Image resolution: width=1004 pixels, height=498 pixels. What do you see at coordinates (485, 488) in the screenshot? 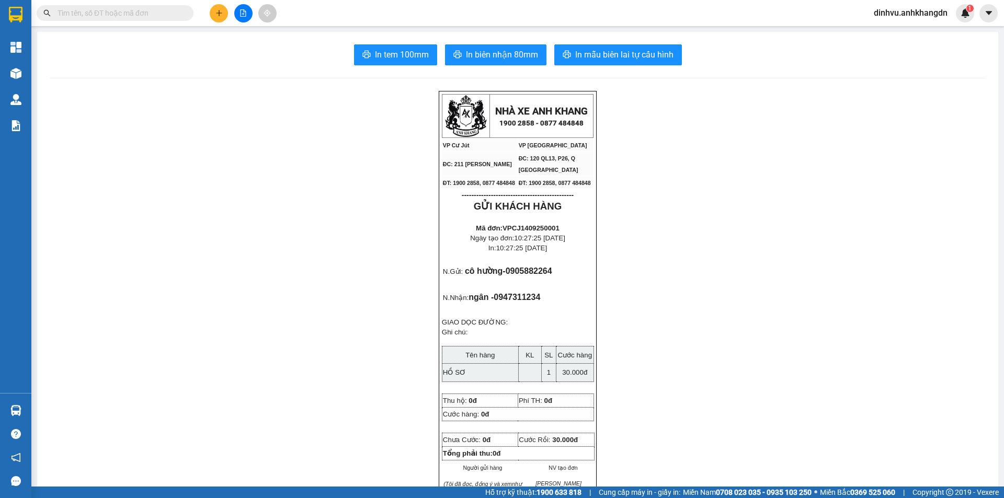
I see `em: như đã ký, nội dung biên nhận)` at bounding box center [485, 488].